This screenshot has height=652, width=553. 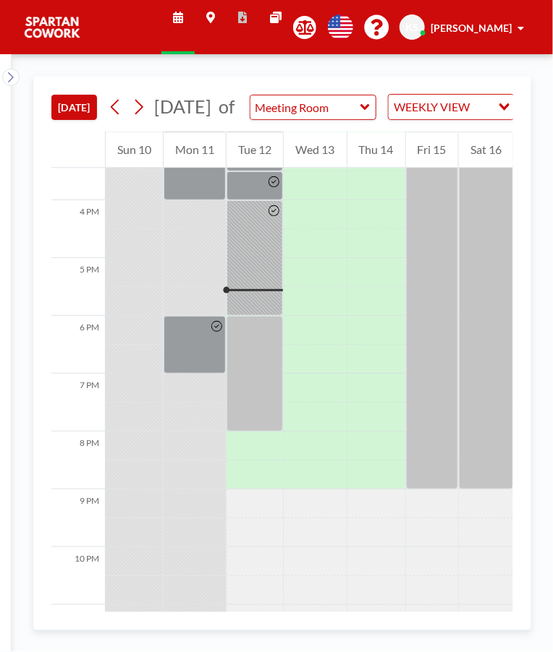 I want to click on div: Mon 11, so click(x=195, y=150).